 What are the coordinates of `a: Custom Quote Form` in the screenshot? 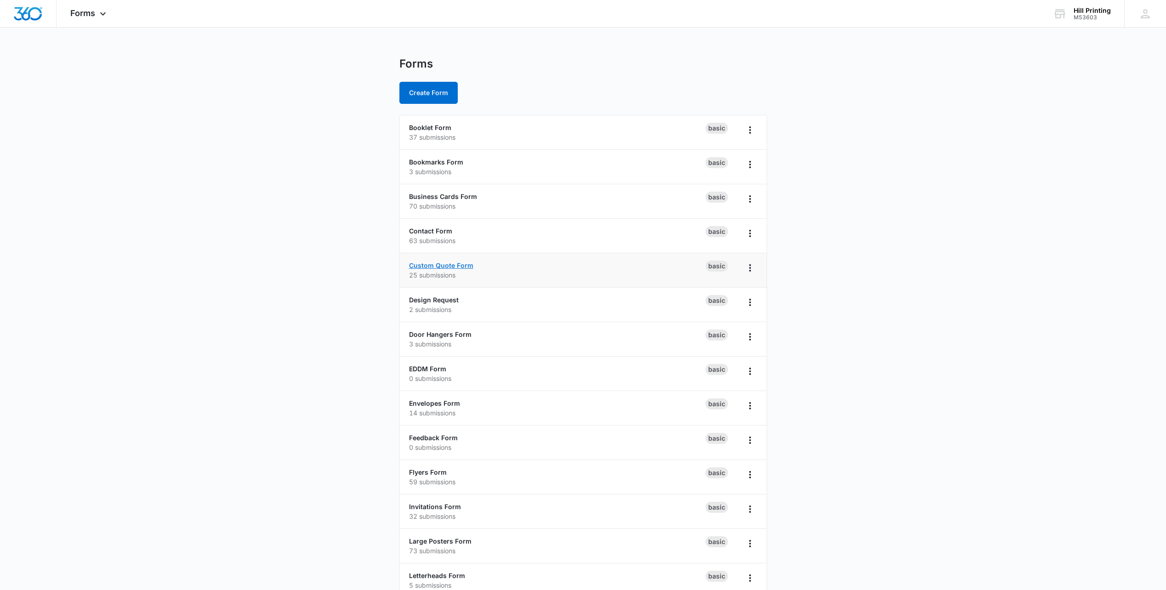 It's located at (441, 265).